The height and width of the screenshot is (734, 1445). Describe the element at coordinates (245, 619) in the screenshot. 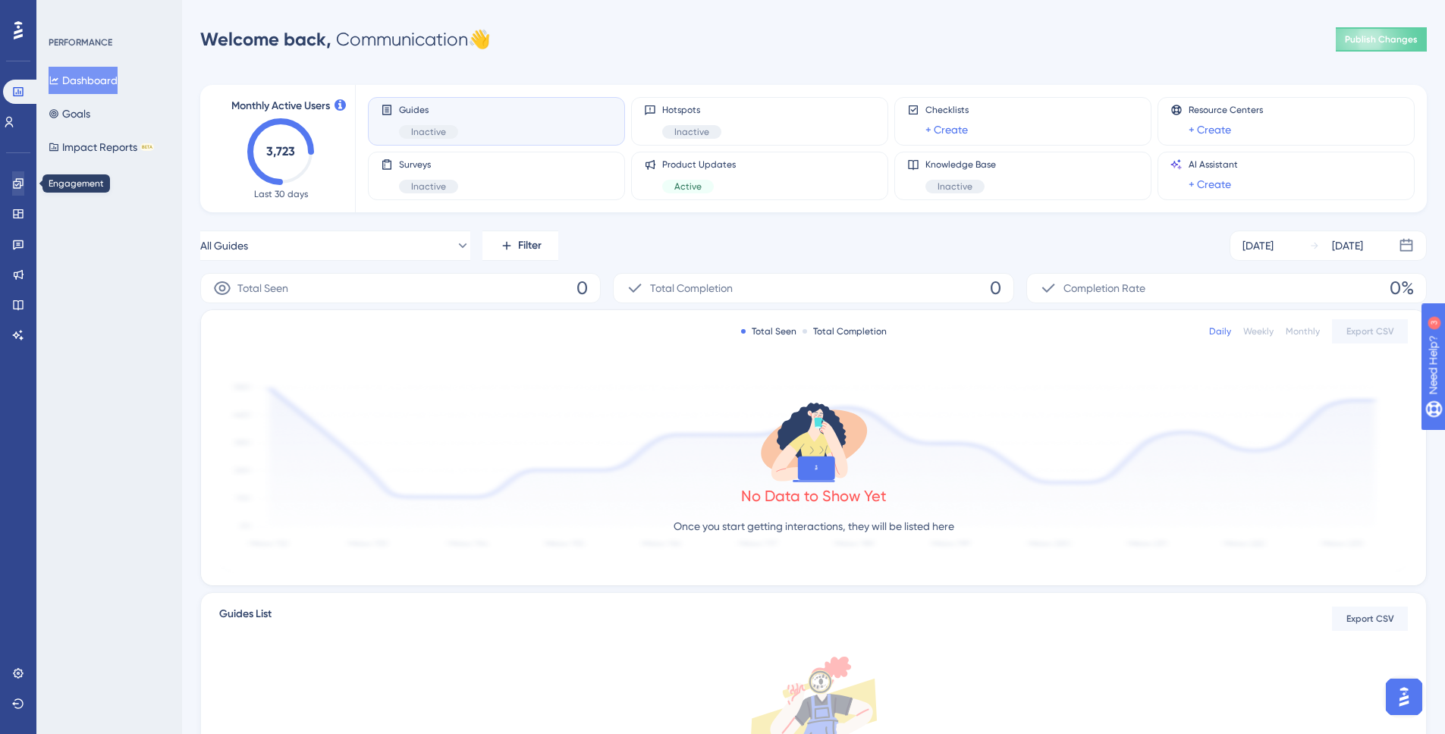

I see `span: Guides List` at that location.